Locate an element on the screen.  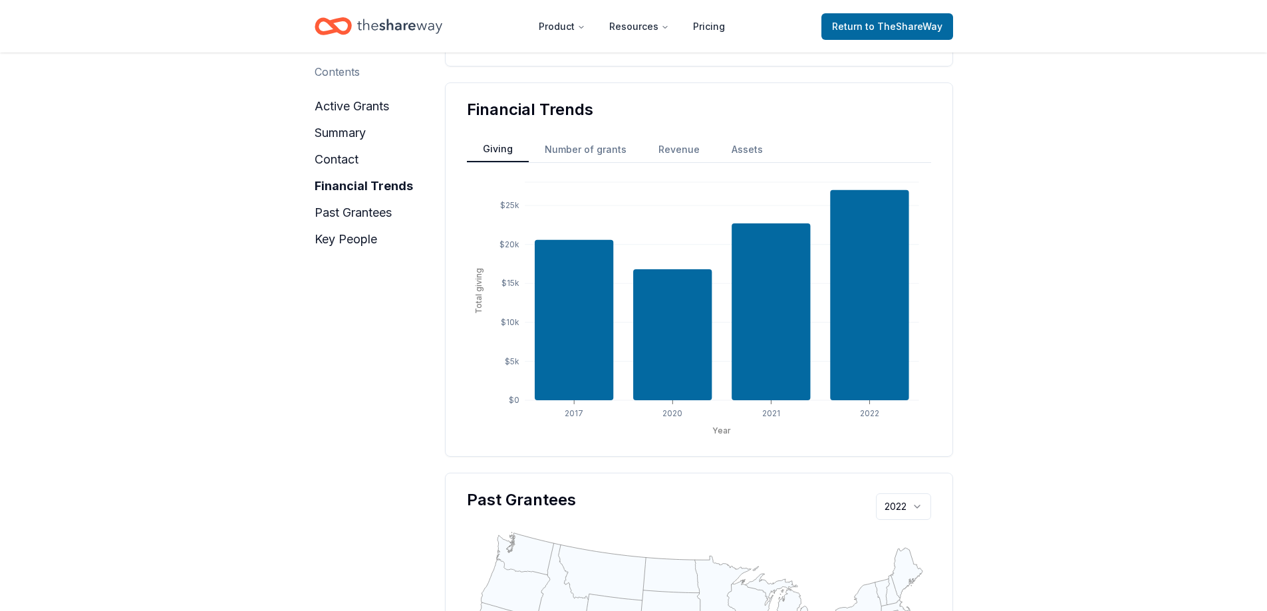
button: Revenue is located at coordinates (679, 150).